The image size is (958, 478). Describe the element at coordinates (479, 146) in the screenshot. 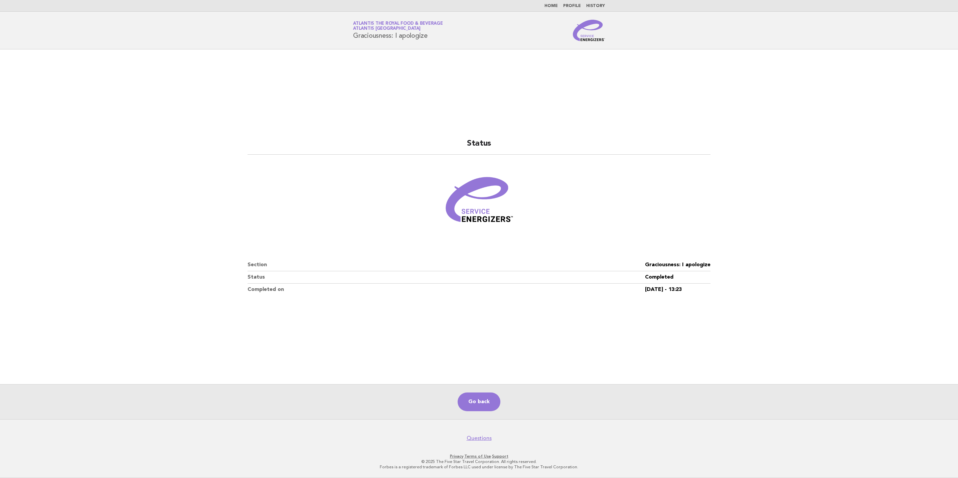

I see `h2: Status` at that location.